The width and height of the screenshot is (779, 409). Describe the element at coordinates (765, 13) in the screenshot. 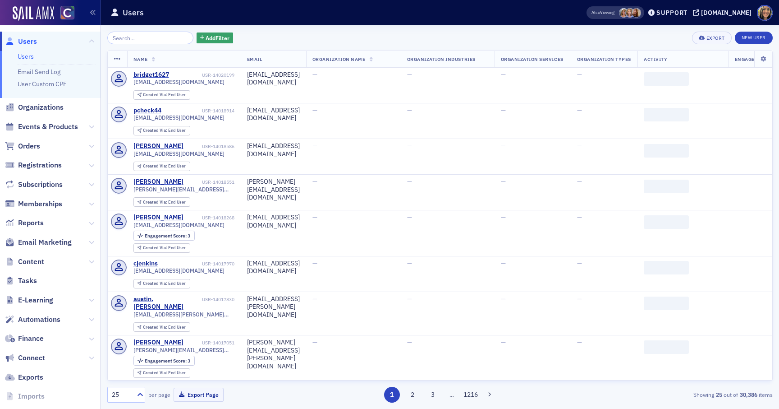

I see `span: Profile` at that location.